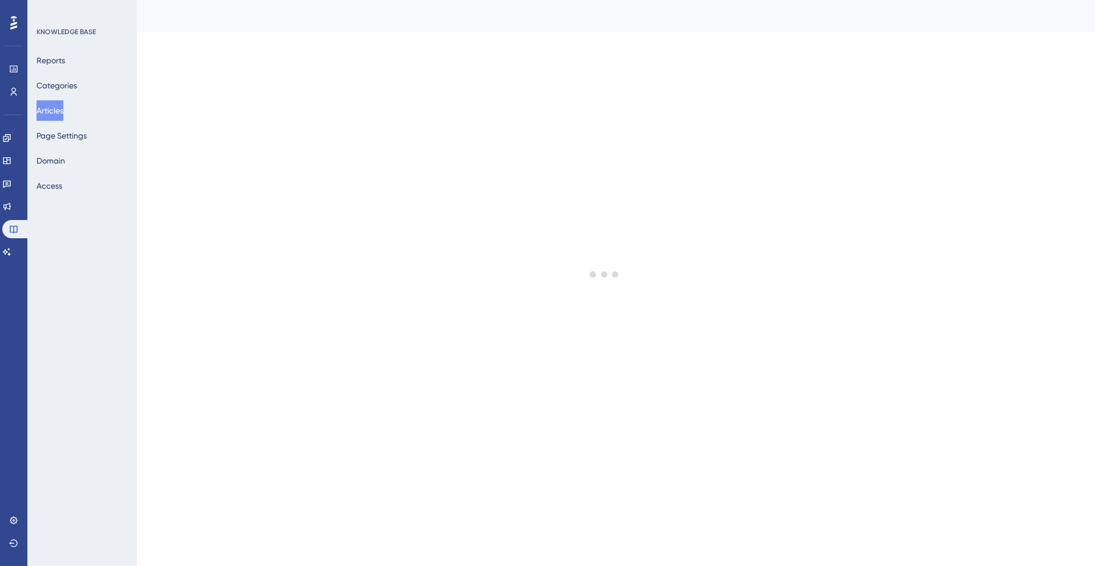  Describe the element at coordinates (51, 161) in the screenshot. I see `button: Domain` at that location.